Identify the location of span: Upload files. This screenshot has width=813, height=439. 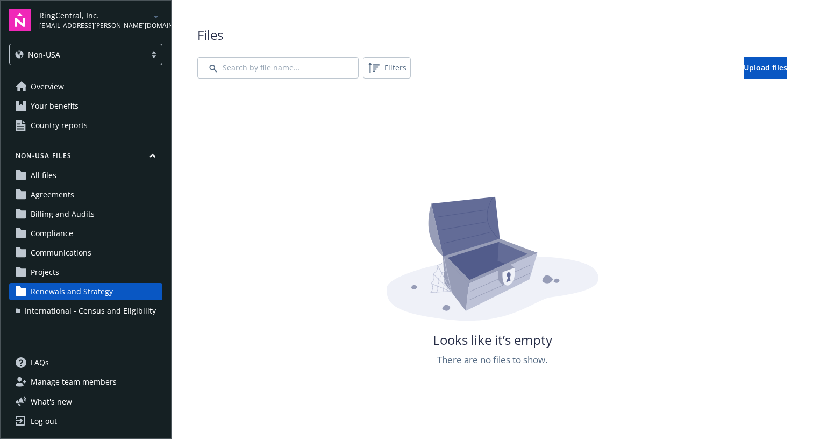
(765, 67).